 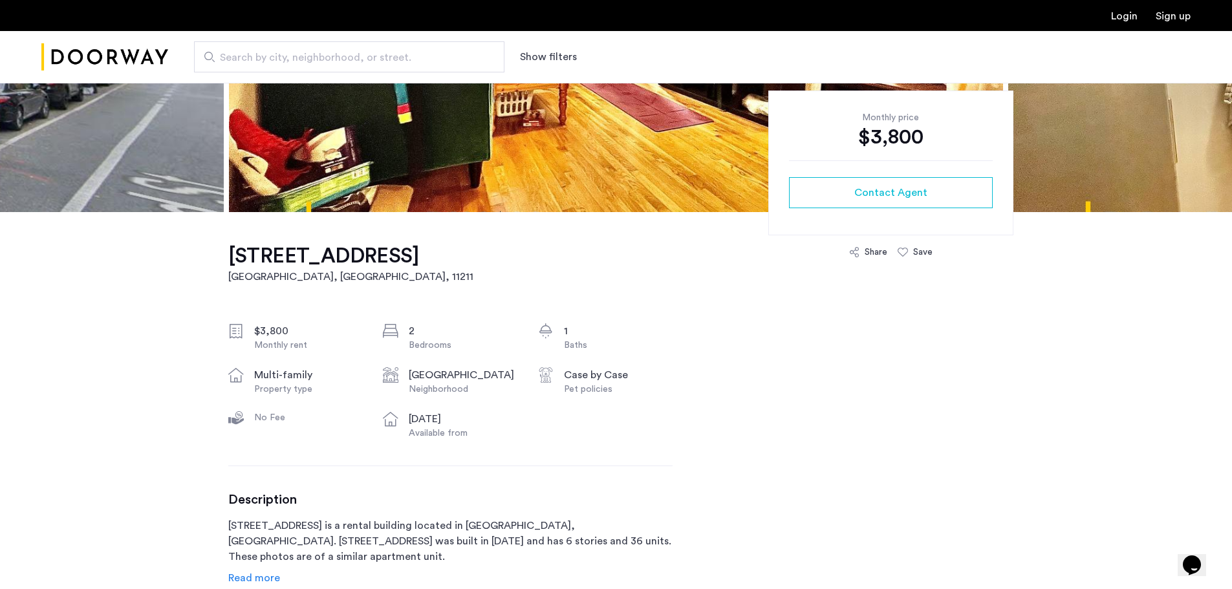 I want to click on div: 1, so click(x=618, y=331).